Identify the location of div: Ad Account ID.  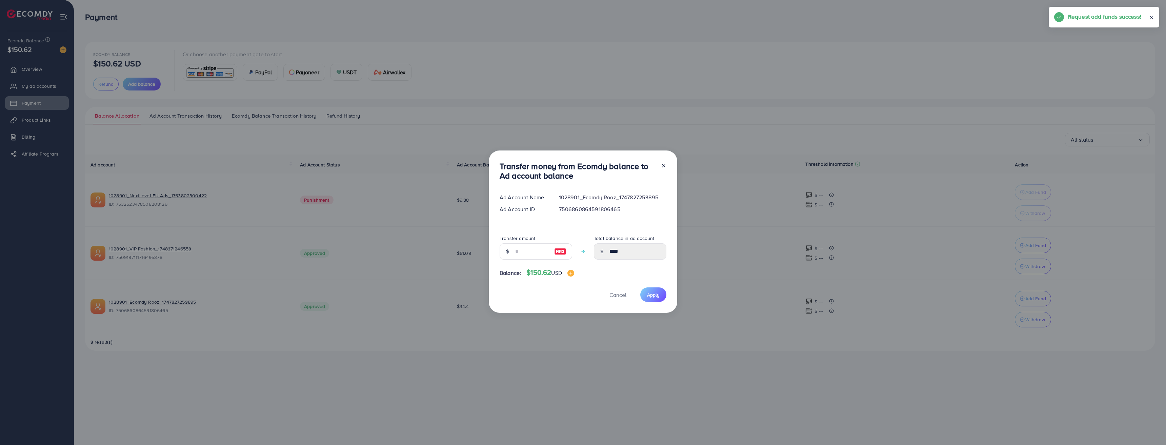
(524, 209).